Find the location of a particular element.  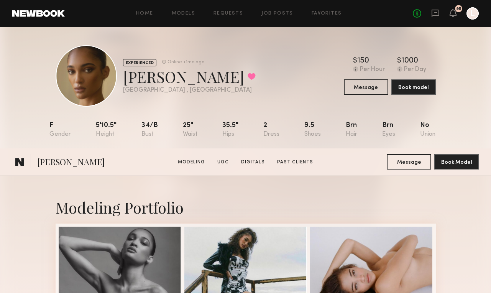

div: 35.5" is located at coordinates (231, 130).